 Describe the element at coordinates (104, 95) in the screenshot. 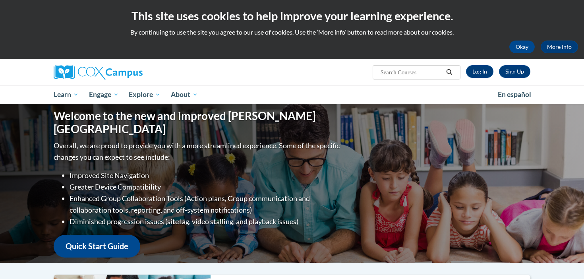

I see `a: Engage` at that location.